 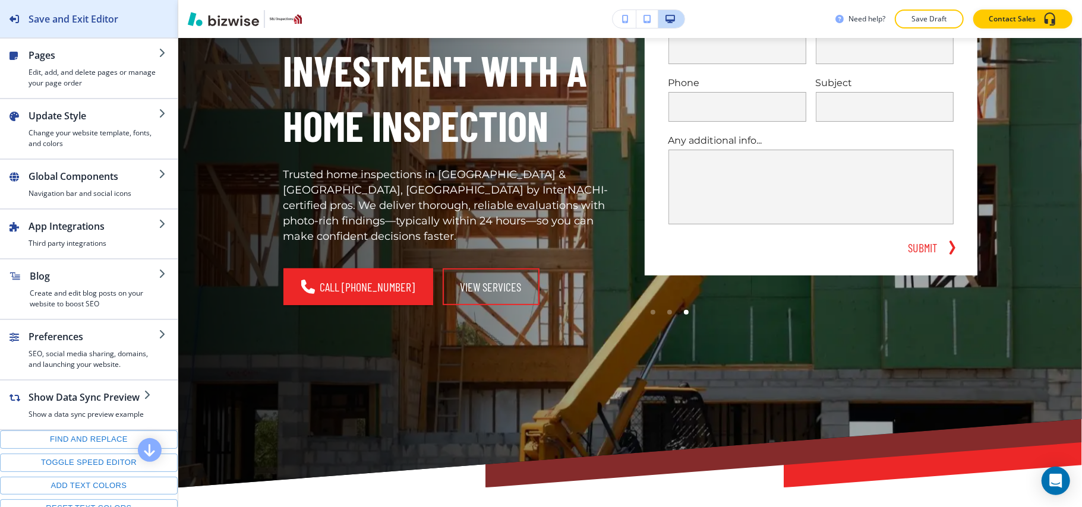 What do you see at coordinates (923, 248) in the screenshot?
I see `button: SUBMIT` at bounding box center [923, 248].